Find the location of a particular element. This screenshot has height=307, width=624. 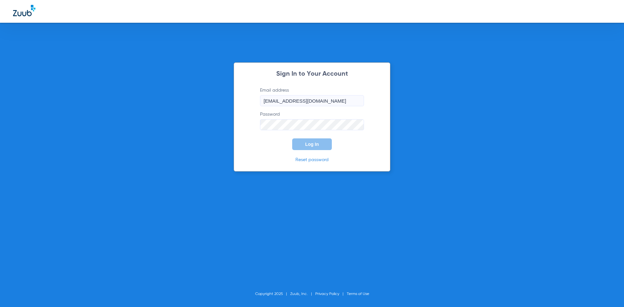

label: Password is located at coordinates (312, 121).